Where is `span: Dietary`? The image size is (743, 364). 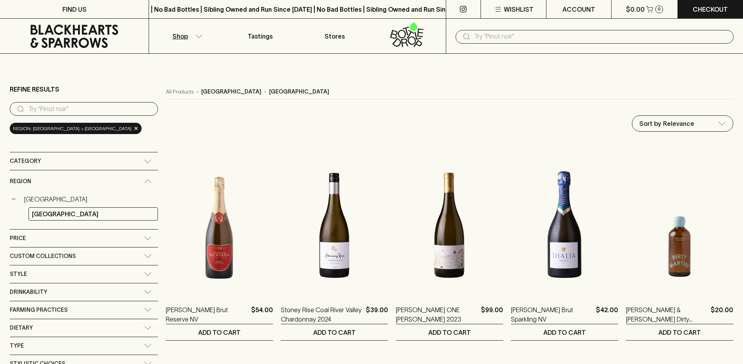
span: Dietary is located at coordinates (21, 328).